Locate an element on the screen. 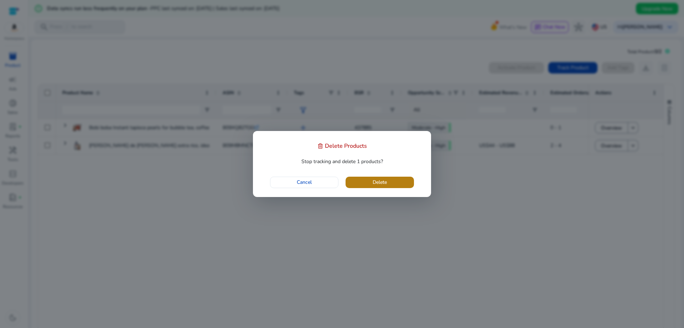 This screenshot has height=328, width=684. span: Delete is located at coordinates (380, 182).